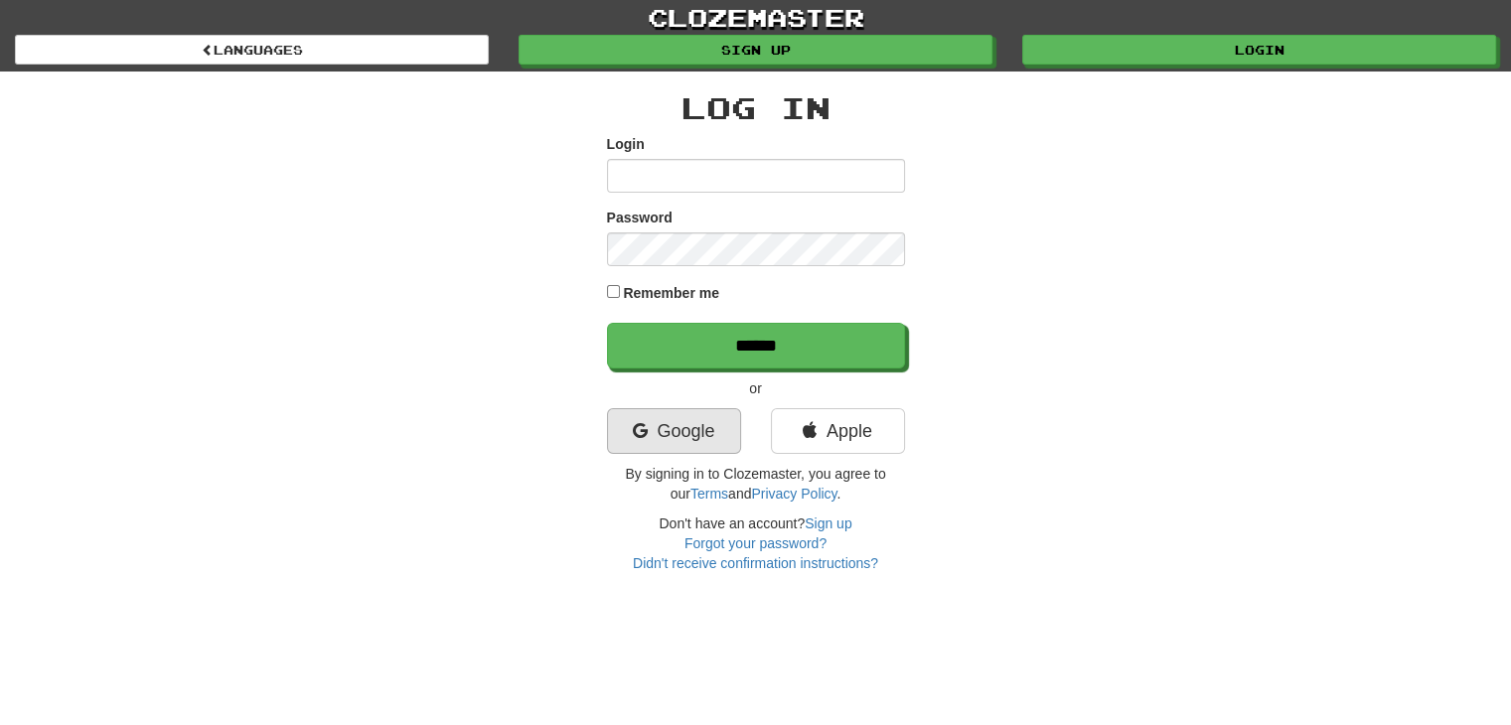 The width and height of the screenshot is (1511, 725). What do you see at coordinates (251, 50) in the screenshot?
I see `a: Languages` at bounding box center [251, 50].